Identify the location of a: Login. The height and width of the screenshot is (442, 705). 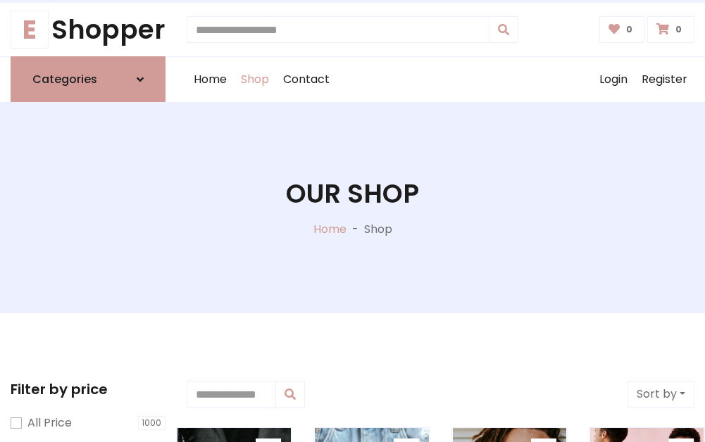
(613, 80).